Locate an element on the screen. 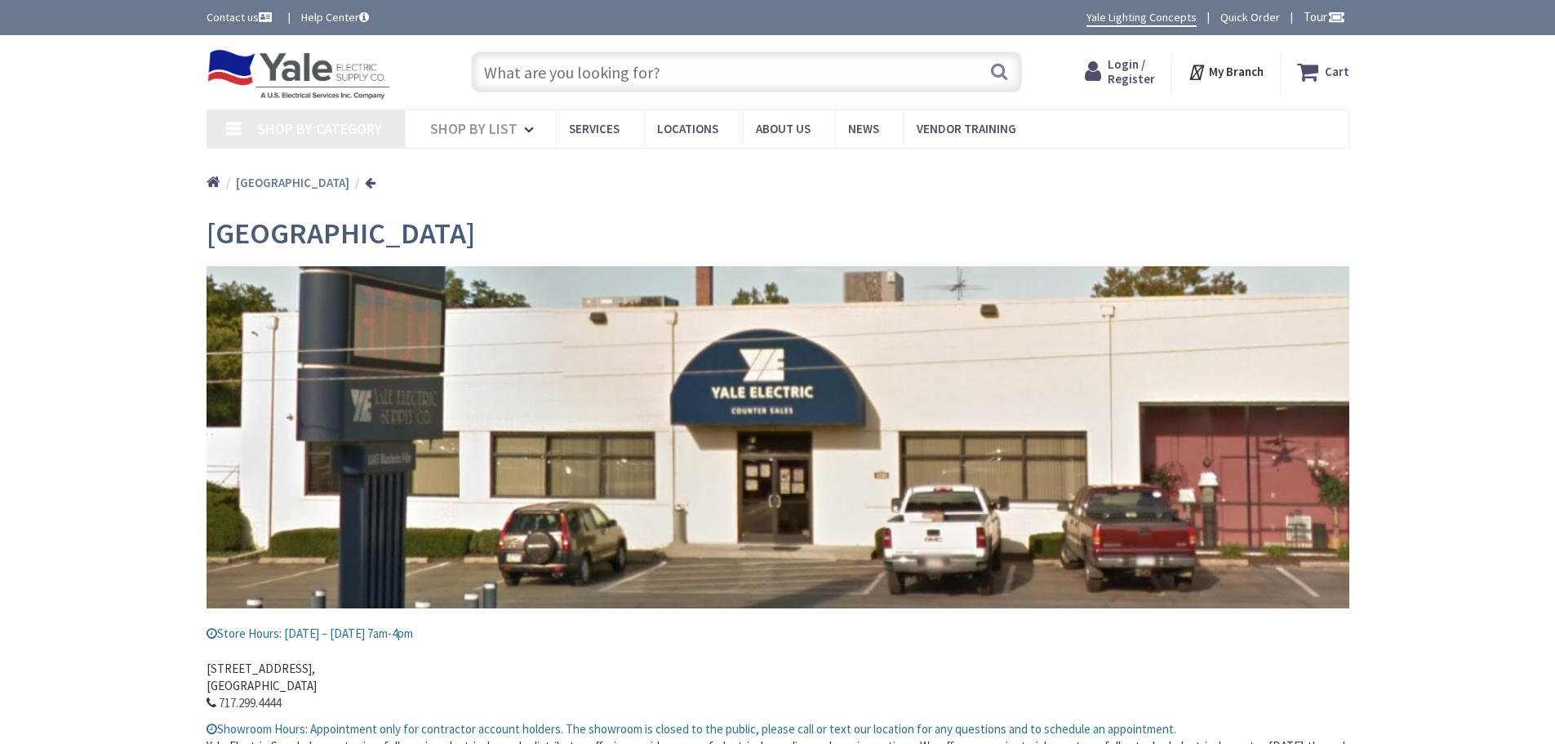  span: Services is located at coordinates (594, 128).